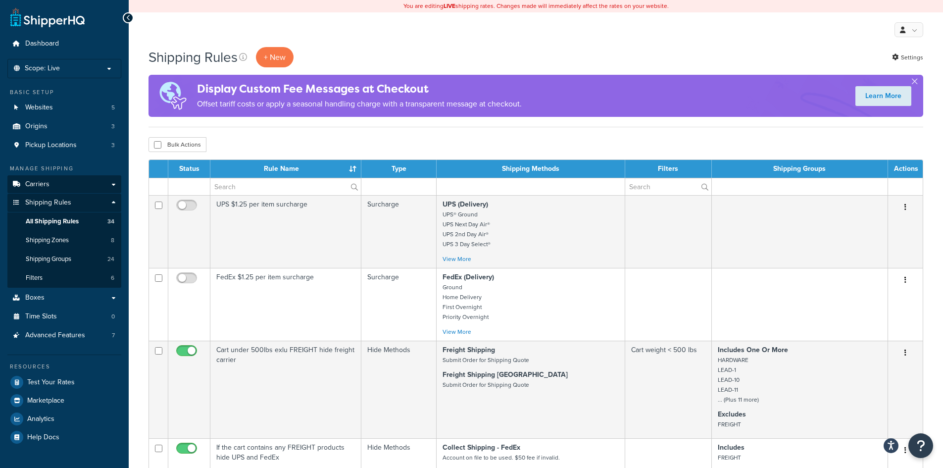 This screenshot has width=943, height=468. What do you see at coordinates (64, 44) in the screenshot?
I see `a: Dashboard` at bounding box center [64, 44].